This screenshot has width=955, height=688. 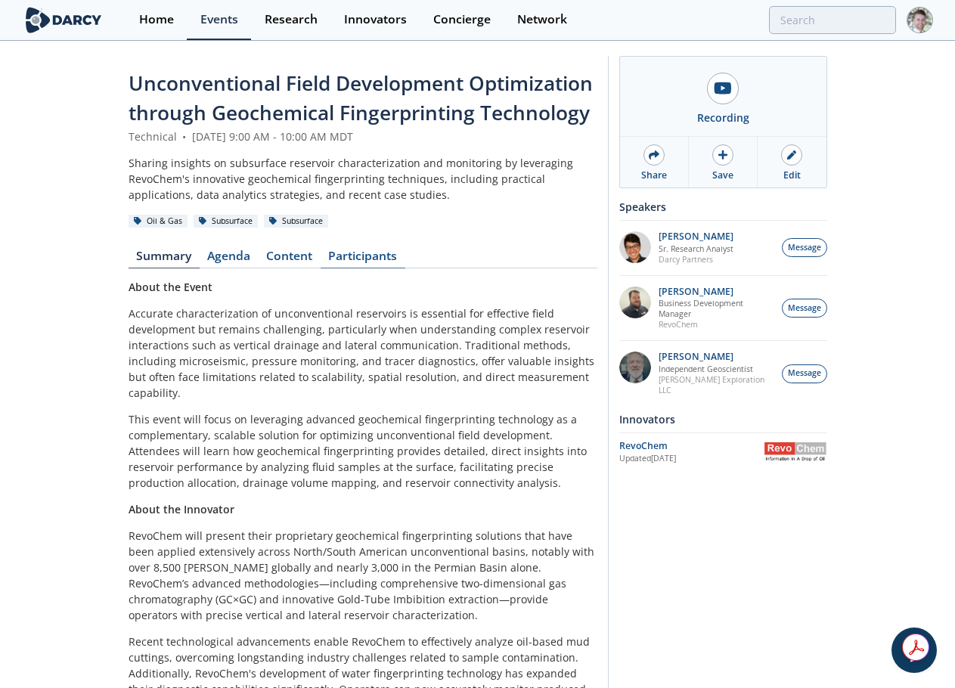 What do you see at coordinates (291, 20) in the screenshot?
I see `div: Research` at bounding box center [291, 20].